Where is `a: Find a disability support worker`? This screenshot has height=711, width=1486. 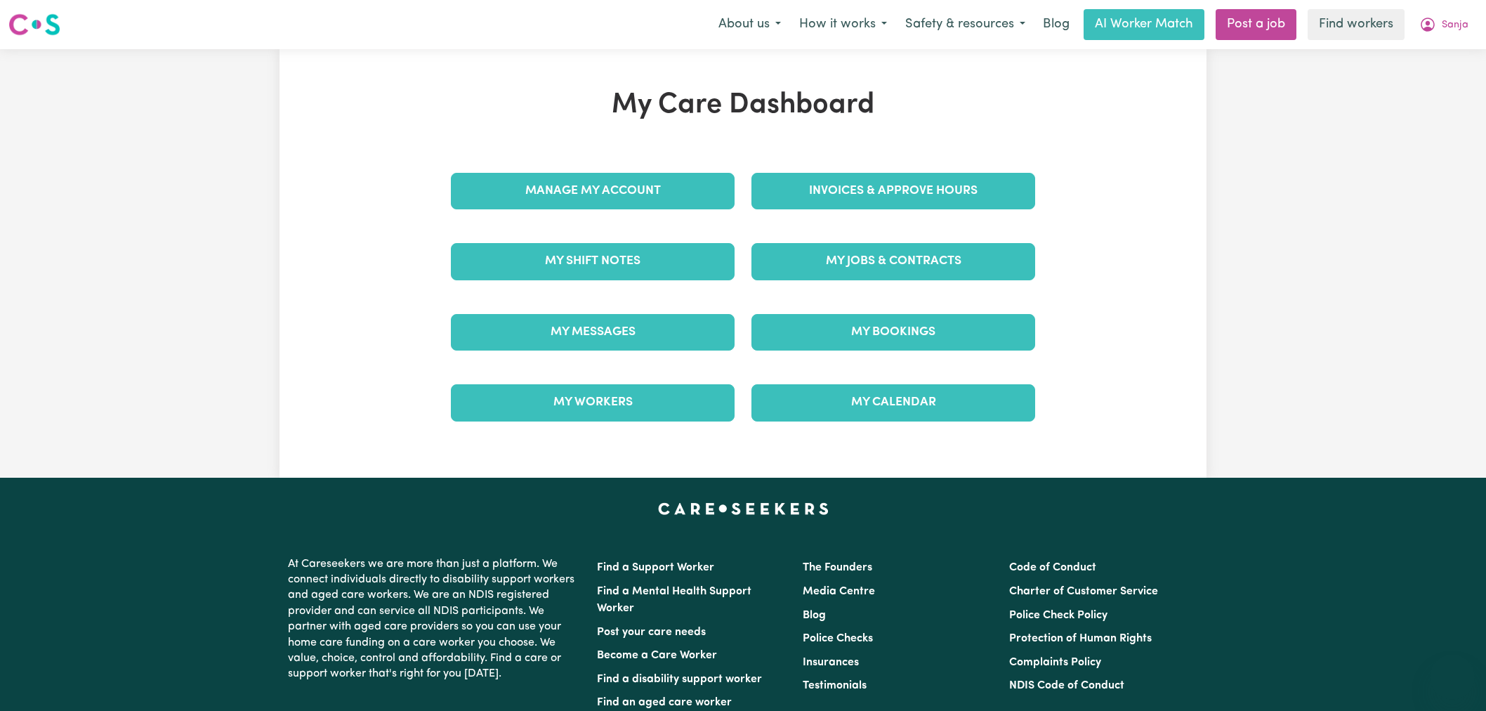 a: Find a disability support worker is located at coordinates (679, 679).